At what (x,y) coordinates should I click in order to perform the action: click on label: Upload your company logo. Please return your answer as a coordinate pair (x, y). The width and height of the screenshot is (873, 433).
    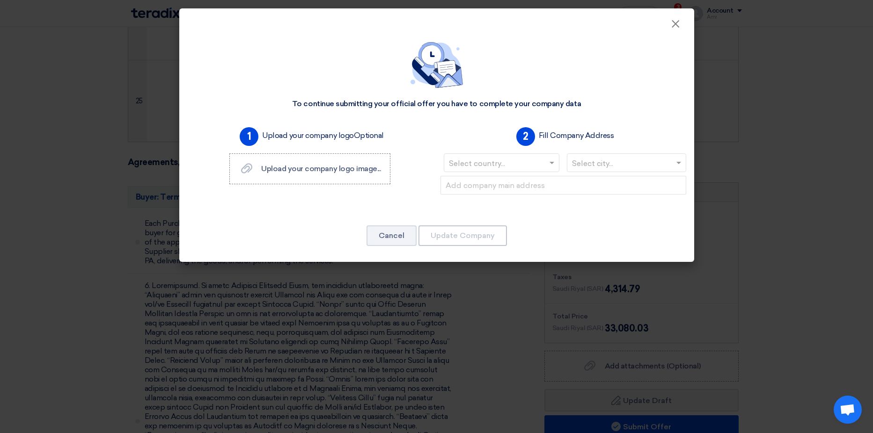
    Looking at the image, I should click on (323, 136).